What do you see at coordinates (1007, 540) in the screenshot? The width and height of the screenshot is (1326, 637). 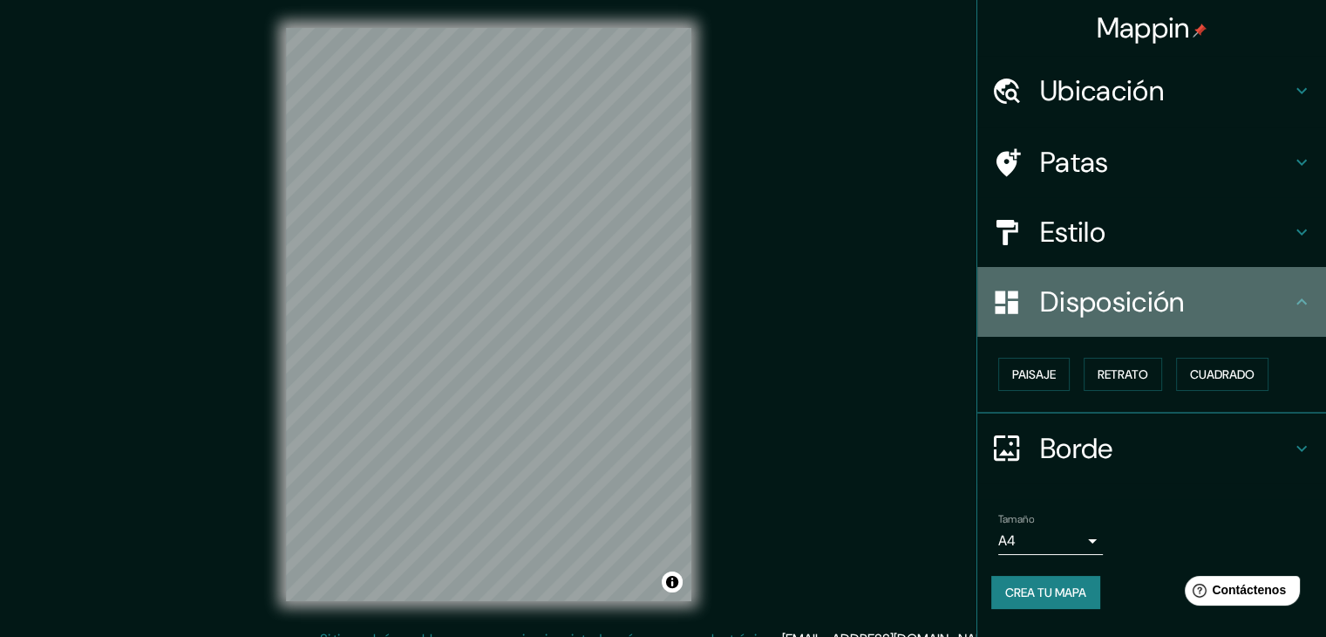 I see `font: A4` at bounding box center [1007, 540].